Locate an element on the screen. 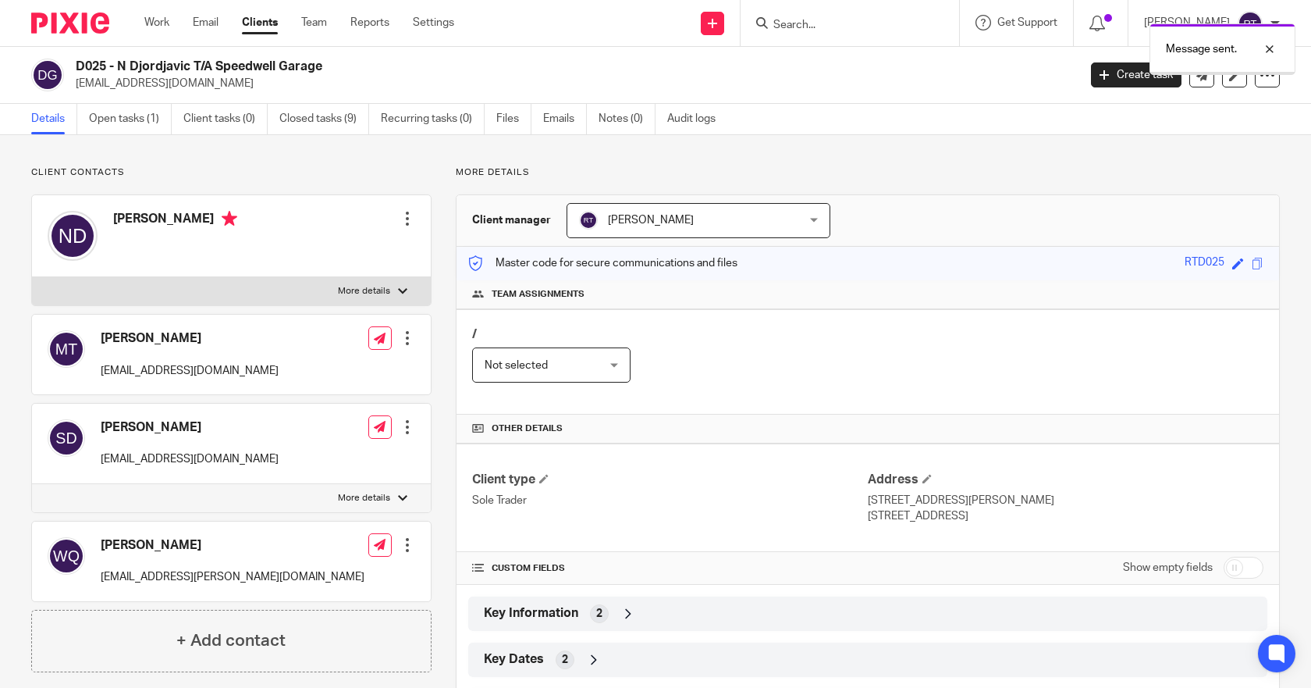 The height and width of the screenshot is (688, 1311). a: Open tasks (1) is located at coordinates (130, 119).